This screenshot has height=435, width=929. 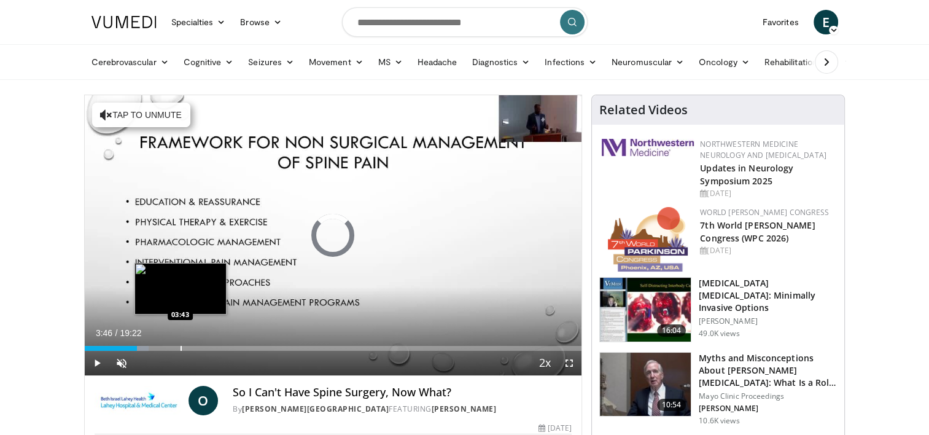 I want to click on h4: So I Can't Have Spine Surgery, Now What?, so click(x=402, y=392).